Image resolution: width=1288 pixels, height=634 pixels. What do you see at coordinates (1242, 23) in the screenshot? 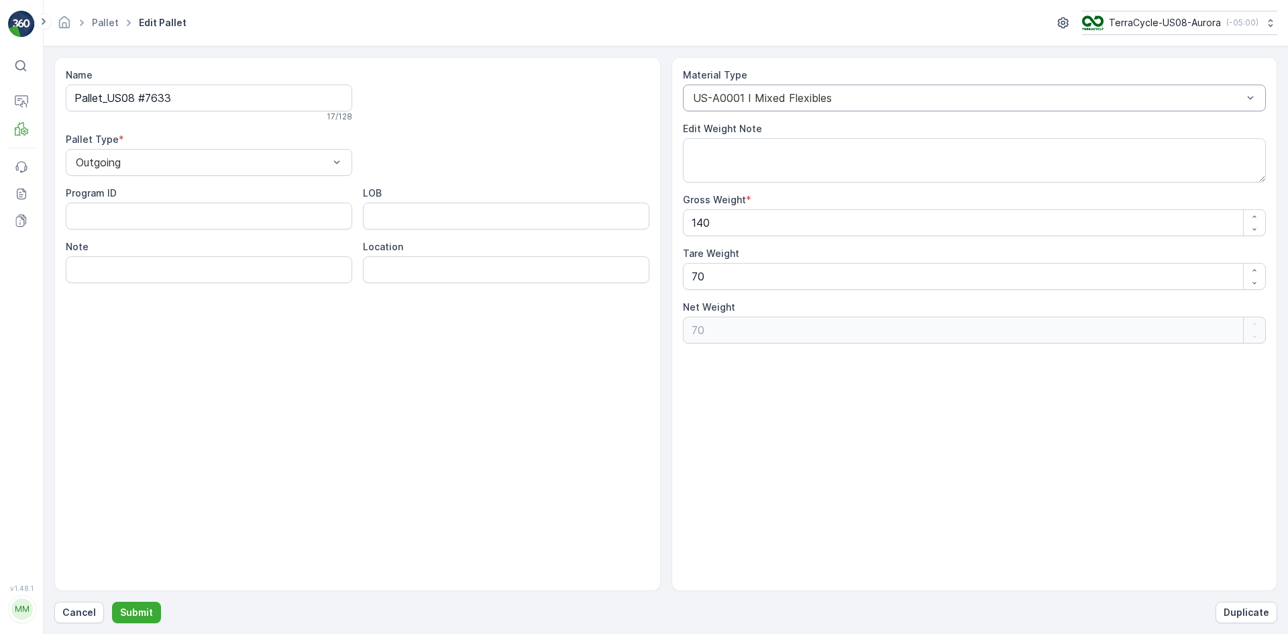
I see `p: ( -05:00 )` at bounding box center [1242, 23].